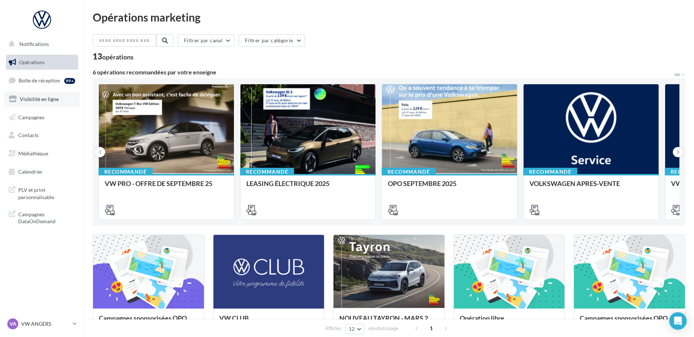  What do you see at coordinates (42, 80) in the screenshot?
I see `a: Boîte de réception99+` at bounding box center [42, 80].